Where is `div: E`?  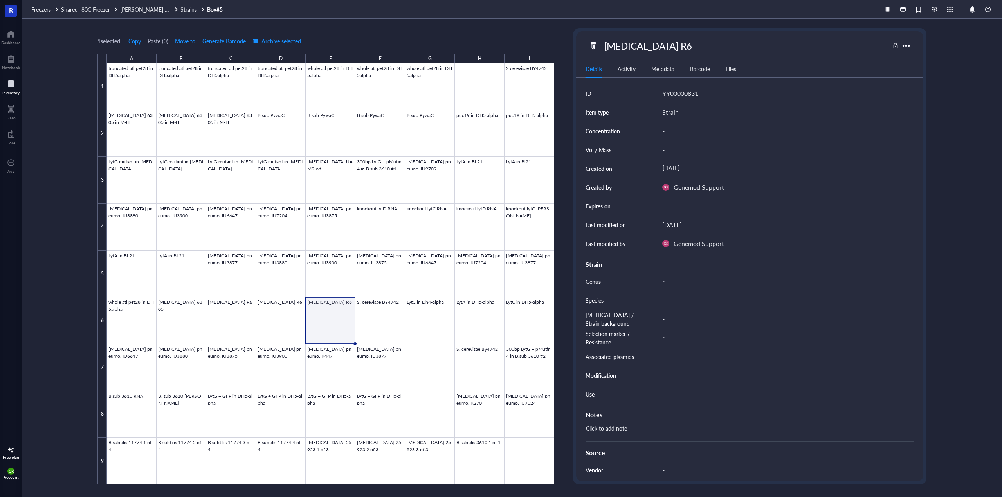 div: E is located at coordinates (330, 59).